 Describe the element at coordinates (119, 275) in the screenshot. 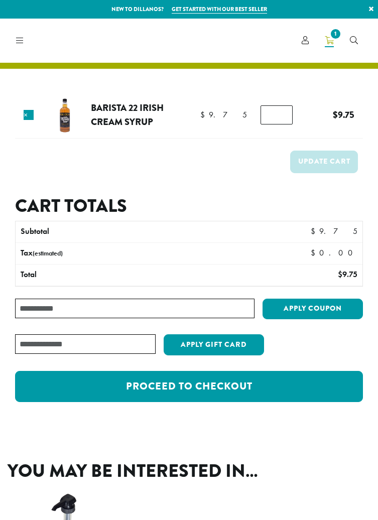

I see `th: Total` at that location.